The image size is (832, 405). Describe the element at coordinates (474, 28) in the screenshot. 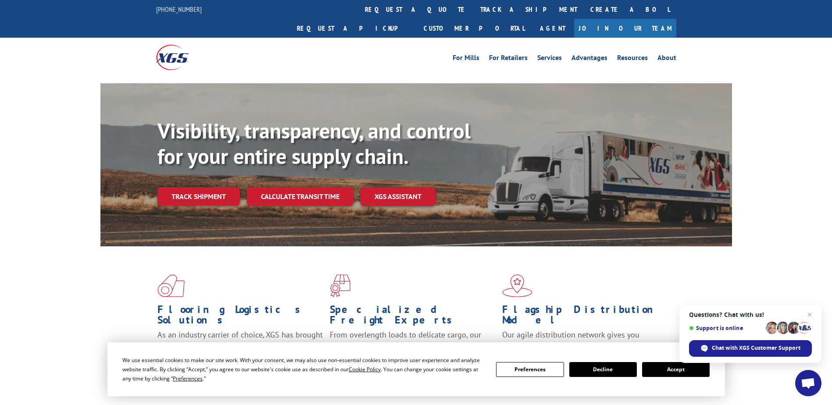

I see `a: Customer Portal` at that location.